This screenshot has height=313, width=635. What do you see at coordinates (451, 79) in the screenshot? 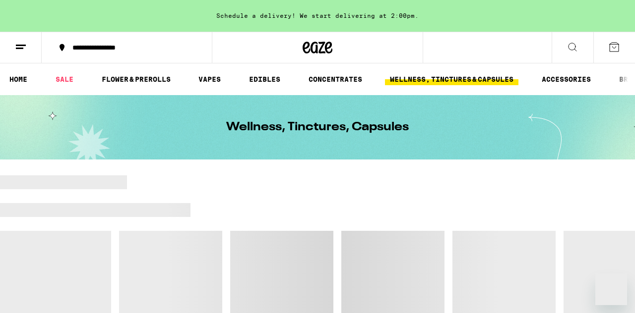
I see `a: WELLNESS, TINCTURES & CAPSULES` at bounding box center [451, 79].